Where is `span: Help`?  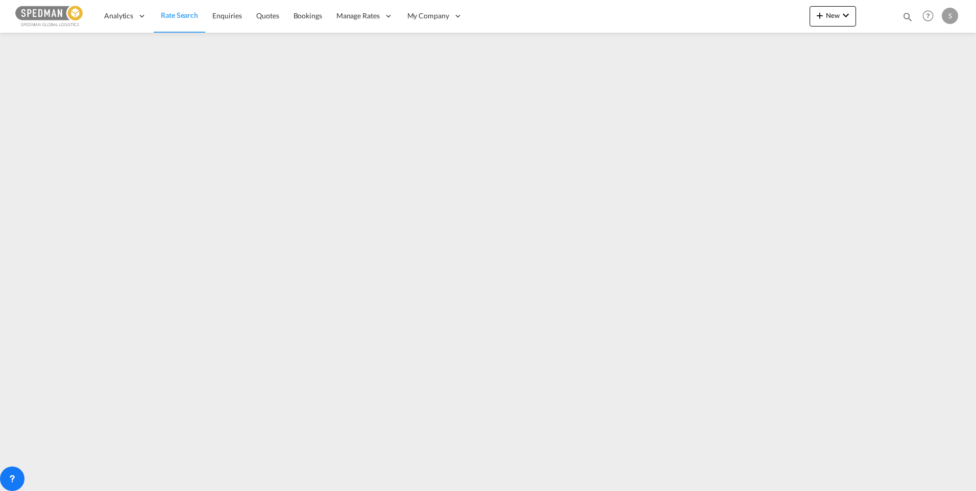
span: Help is located at coordinates (928, 16).